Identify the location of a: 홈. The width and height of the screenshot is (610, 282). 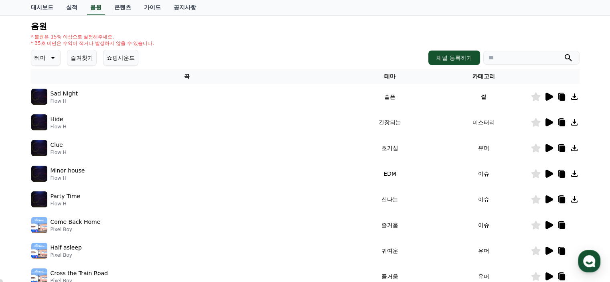
(28, 225).